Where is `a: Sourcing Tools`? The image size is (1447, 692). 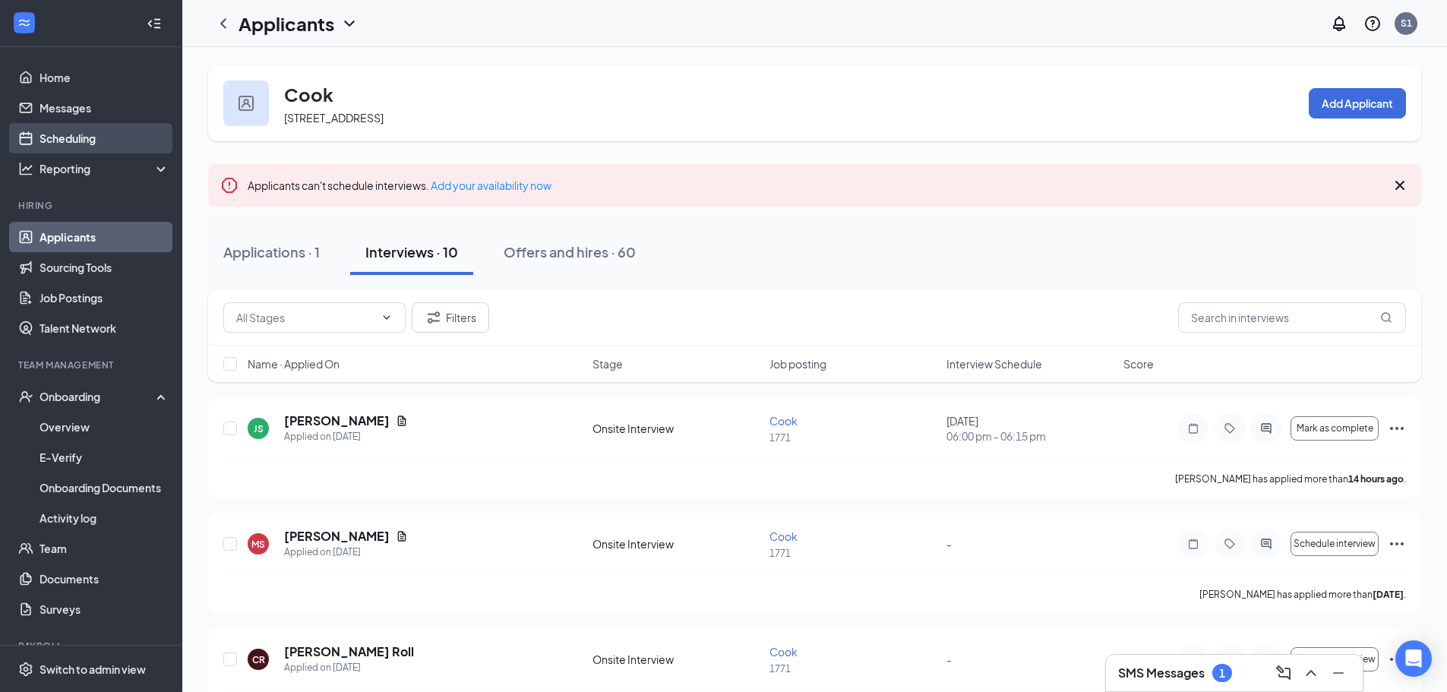 a: Sourcing Tools is located at coordinates (104, 267).